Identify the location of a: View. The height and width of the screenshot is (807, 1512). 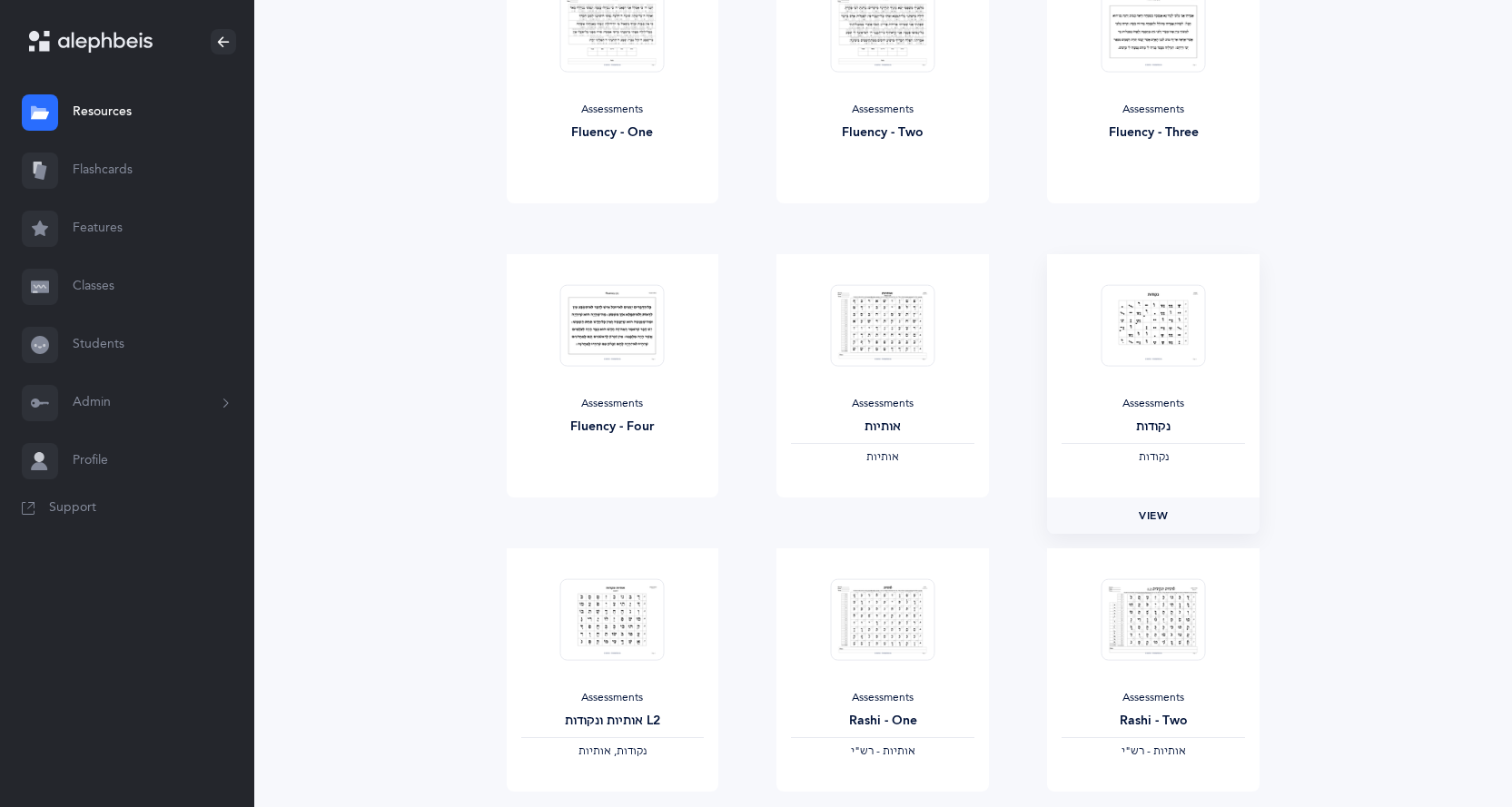
(1153, 516).